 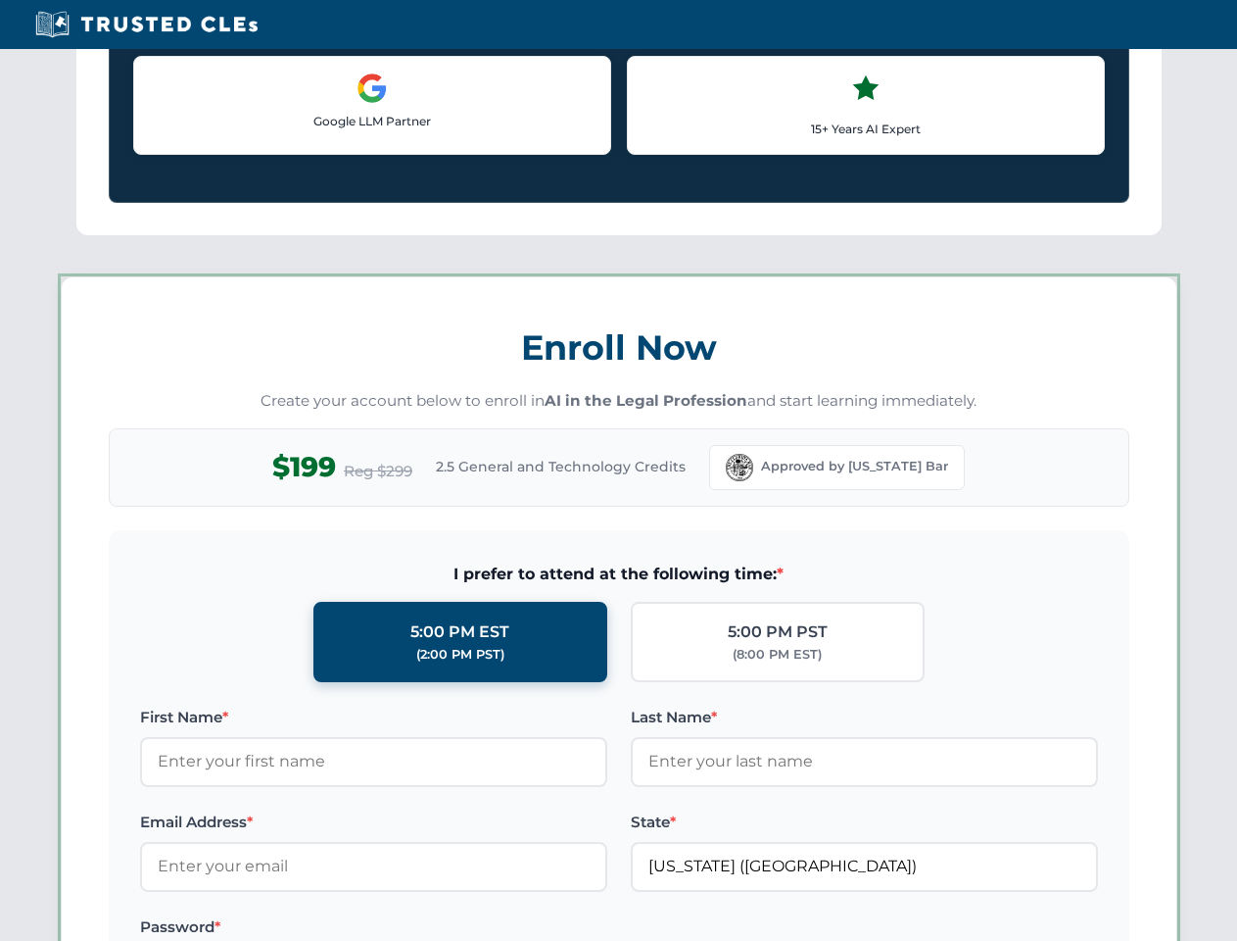 What do you see at coordinates (864, 717) in the screenshot?
I see `label: Last Name` at bounding box center [864, 717].